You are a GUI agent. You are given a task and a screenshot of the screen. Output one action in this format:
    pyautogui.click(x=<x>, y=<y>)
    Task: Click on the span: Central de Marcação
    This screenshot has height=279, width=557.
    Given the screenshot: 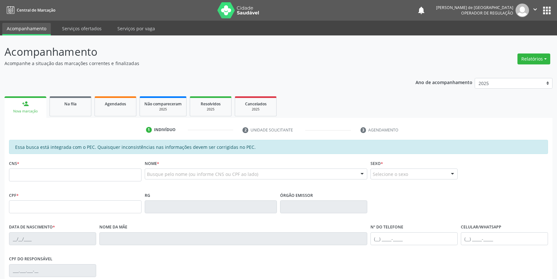 What is the action you would take?
    pyautogui.click(x=36, y=10)
    